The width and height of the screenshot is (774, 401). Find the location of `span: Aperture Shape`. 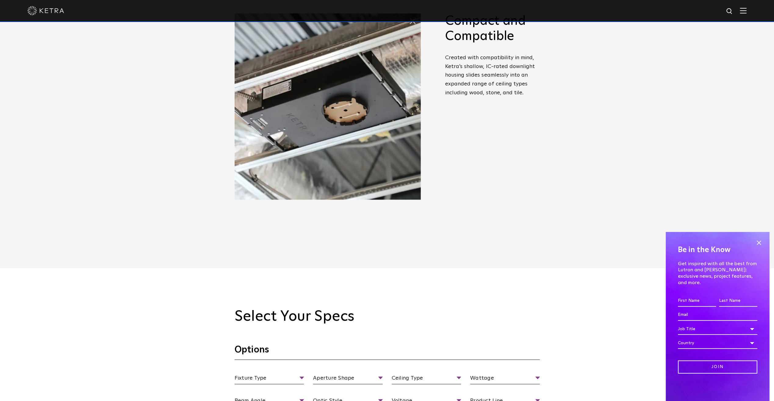

span: Aperture Shape is located at coordinates (348, 379).